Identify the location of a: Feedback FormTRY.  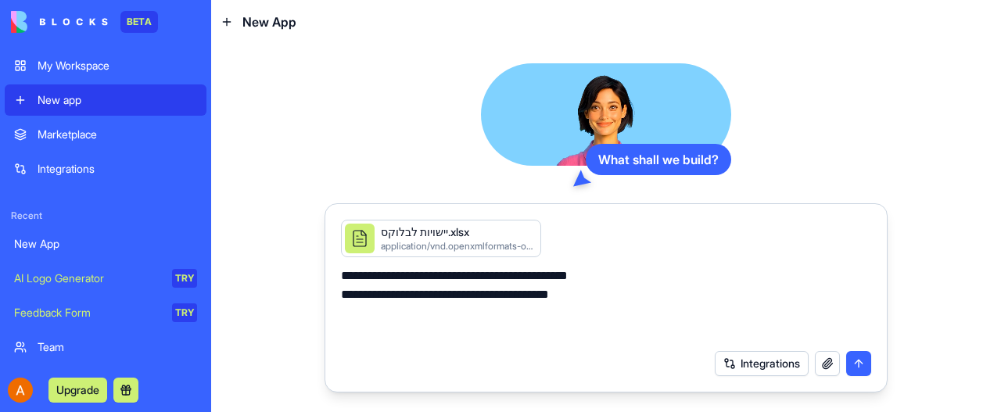
(106, 313).